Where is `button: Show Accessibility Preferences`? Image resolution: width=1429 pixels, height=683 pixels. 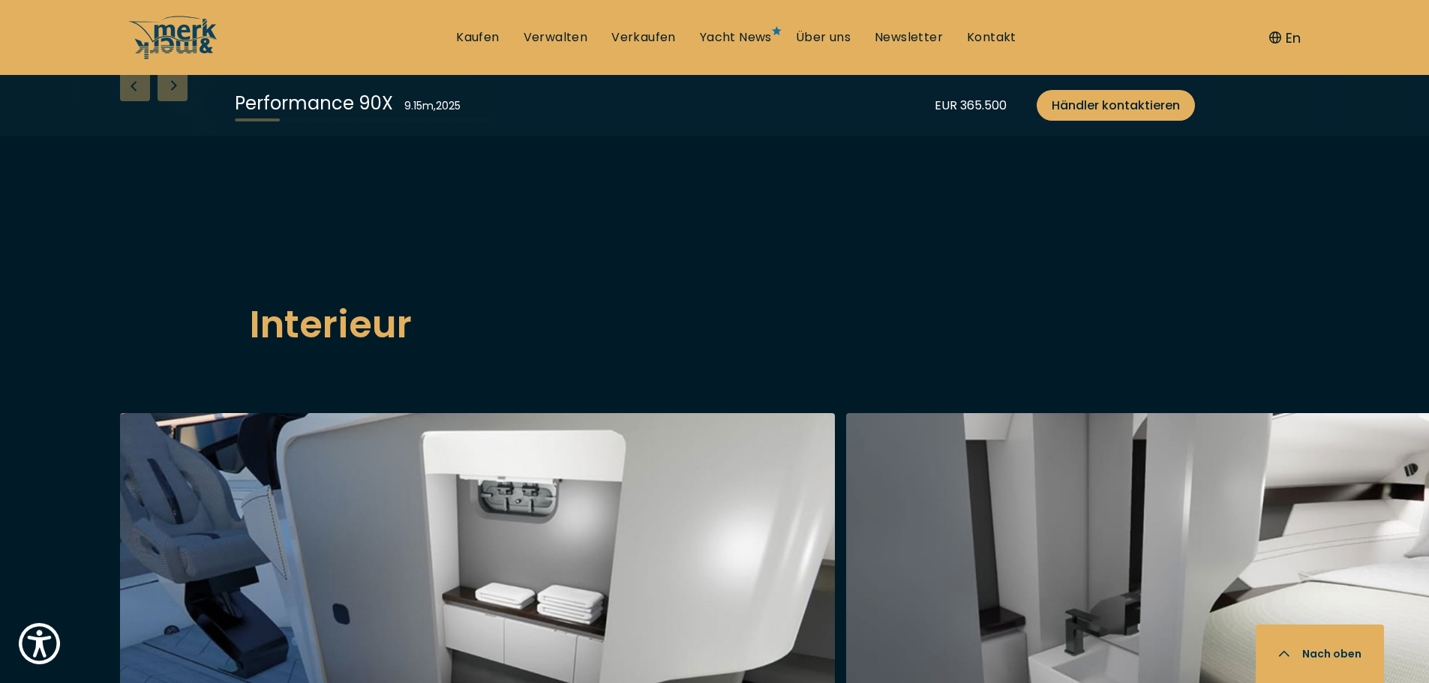
button: Show Accessibility Preferences is located at coordinates (39, 644).